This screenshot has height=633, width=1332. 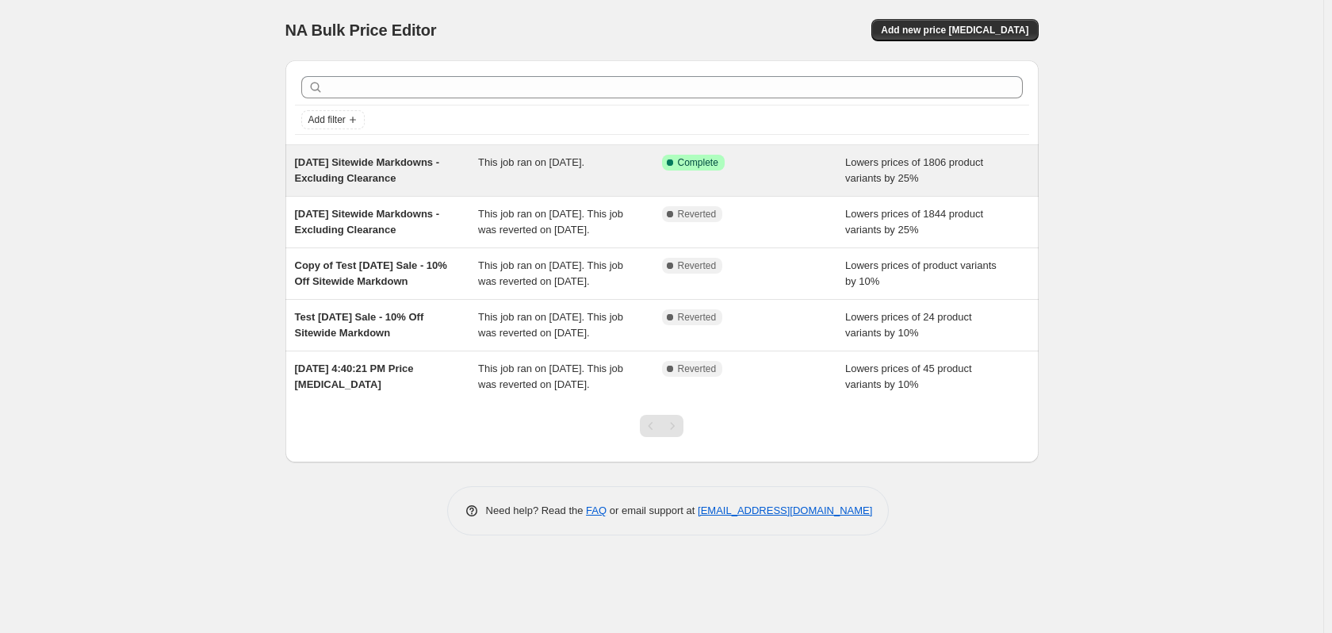 What do you see at coordinates (333, 120) in the screenshot?
I see `button: Add filter` at bounding box center [333, 120].